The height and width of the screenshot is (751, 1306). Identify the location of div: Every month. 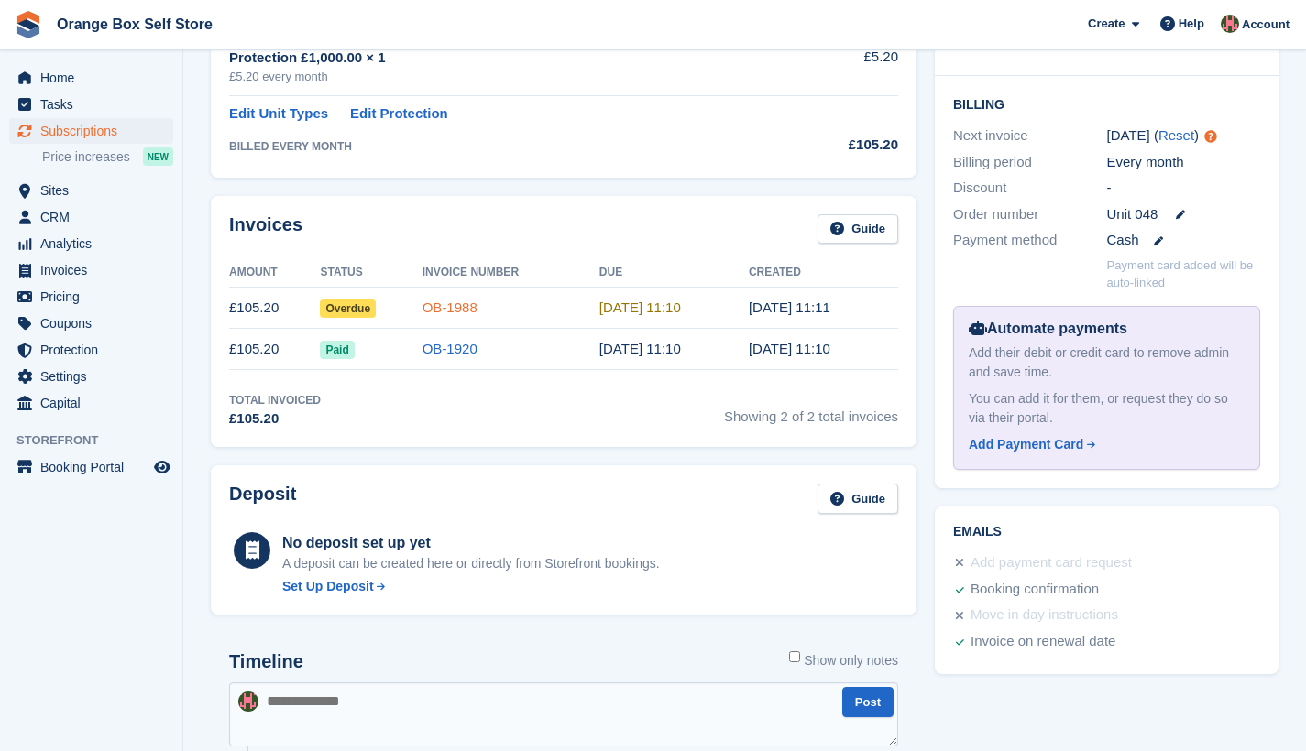
(1184, 162).